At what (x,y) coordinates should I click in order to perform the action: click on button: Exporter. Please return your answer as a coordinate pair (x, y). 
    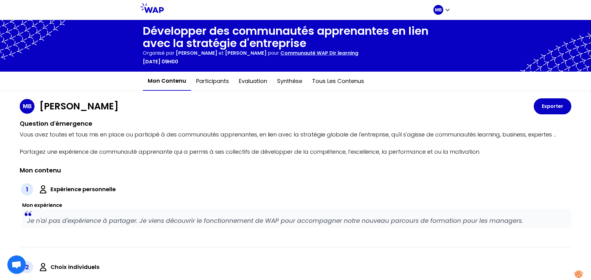
    Looking at the image, I should click on (552, 106).